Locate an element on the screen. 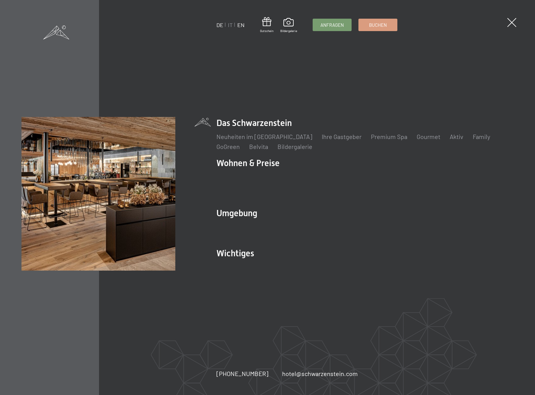  a: Belvita is located at coordinates (258, 147).